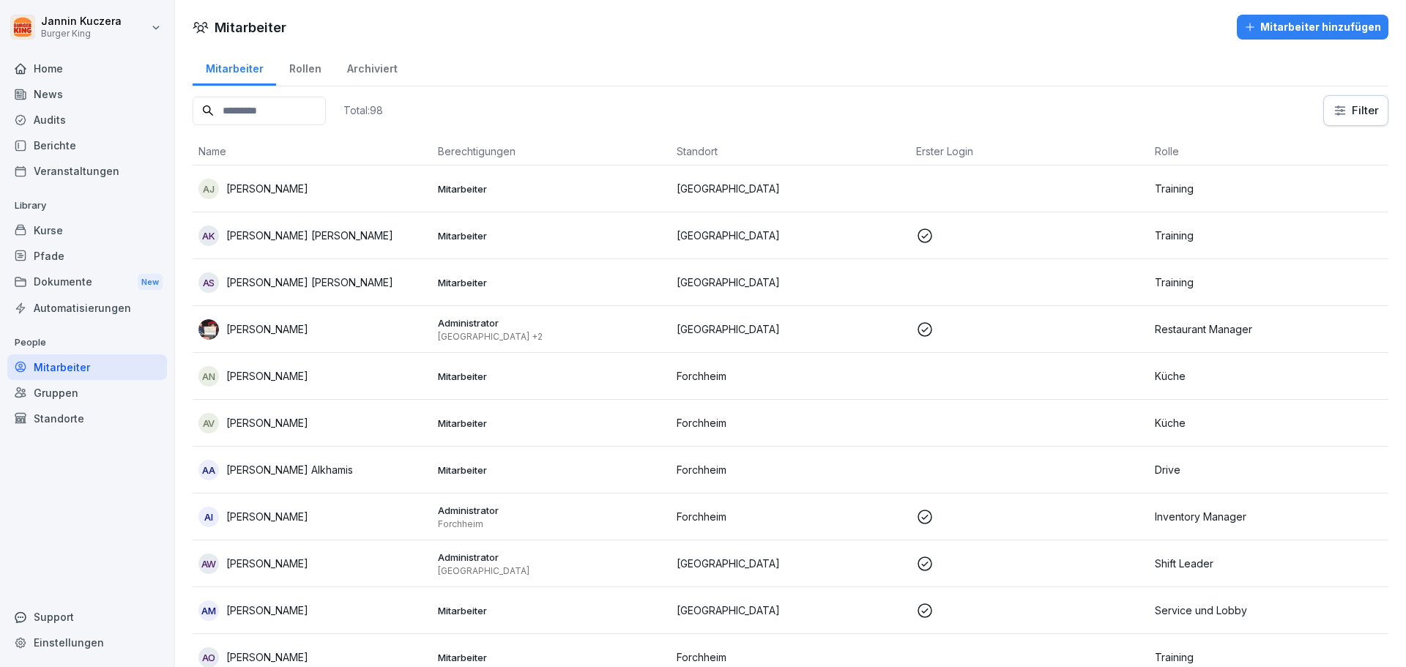 Image resolution: width=1406 pixels, height=667 pixels. I want to click on div: AJ, so click(209, 189).